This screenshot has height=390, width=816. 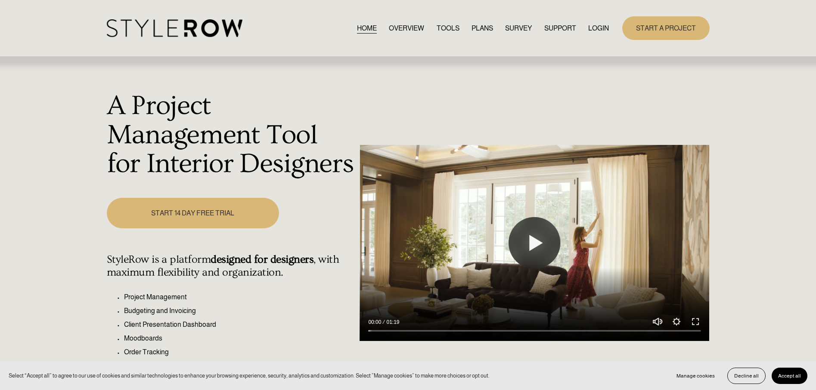 I want to click on p: Order Tracking, so click(x=239, y=352).